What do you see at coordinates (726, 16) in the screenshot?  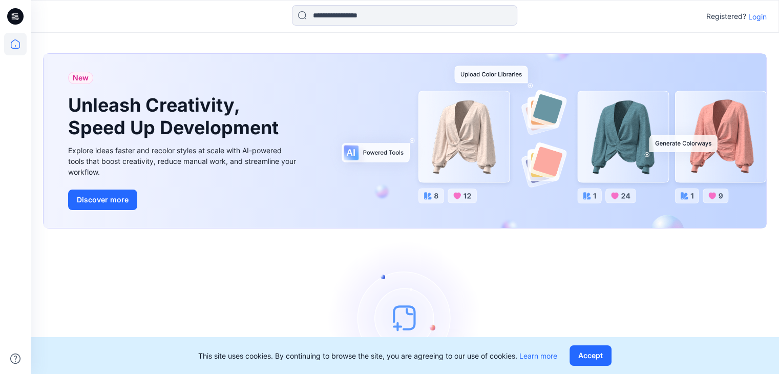 I see `p: Registered?` at bounding box center [726, 16].